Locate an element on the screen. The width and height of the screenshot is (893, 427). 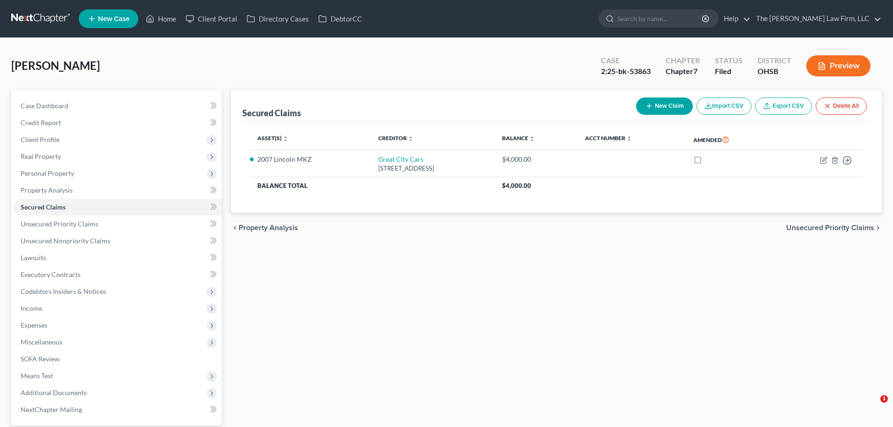
li: 2007 Lincoln MKZ is located at coordinates (310, 159).